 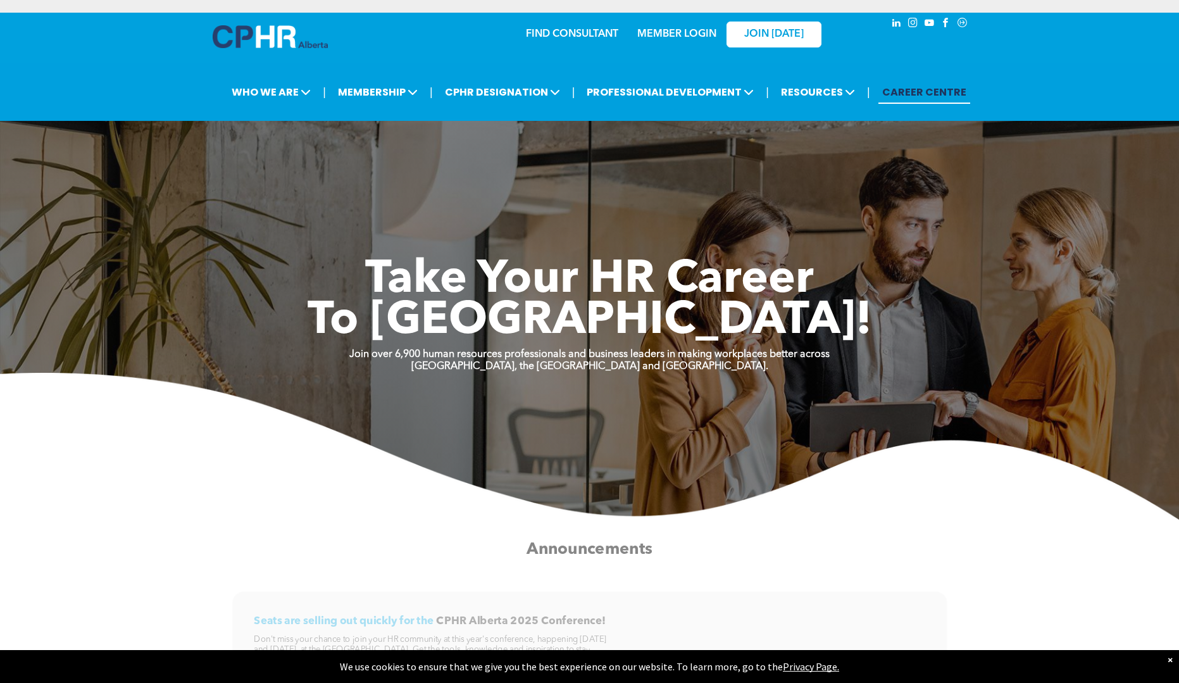 What do you see at coordinates (572, 34) in the screenshot?
I see `a: FIND CONSULTANT` at bounding box center [572, 34].